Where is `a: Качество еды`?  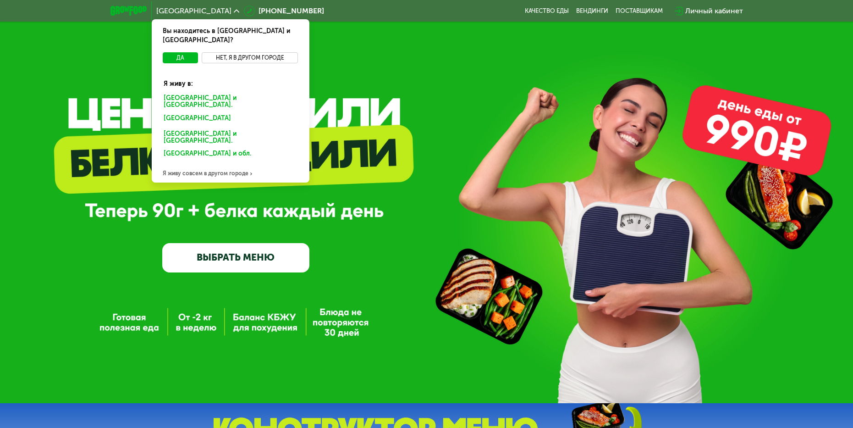 a: Качество еды is located at coordinates (547, 11).